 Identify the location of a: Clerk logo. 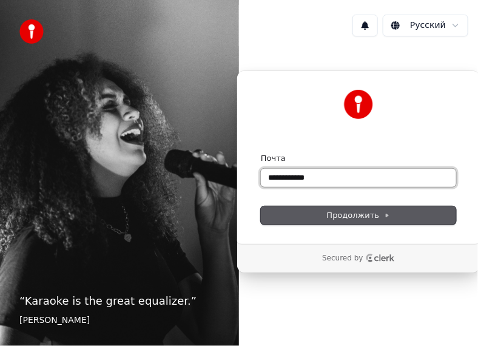
(380, 258).